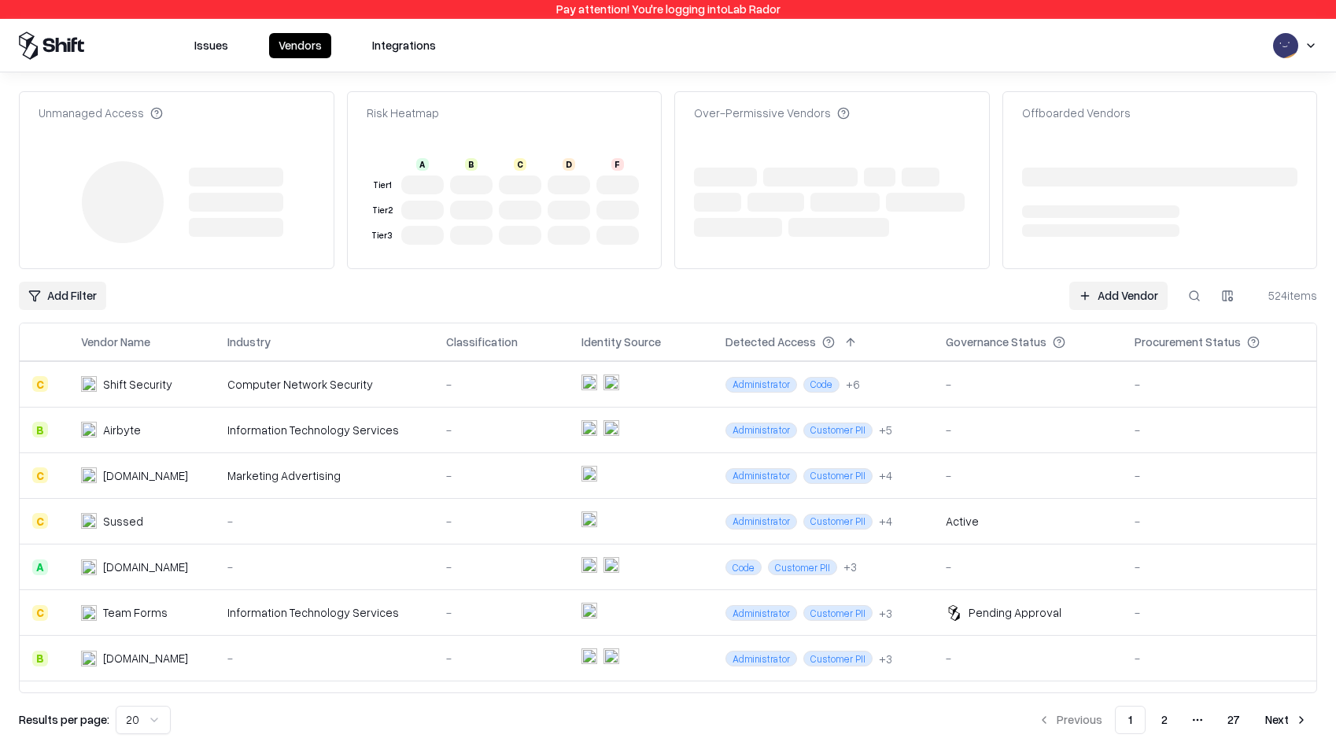 The width and height of the screenshot is (1336, 753). Describe the element at coordinates (122, 430) in the screenshot. I see `div: Airbyte` at that location.